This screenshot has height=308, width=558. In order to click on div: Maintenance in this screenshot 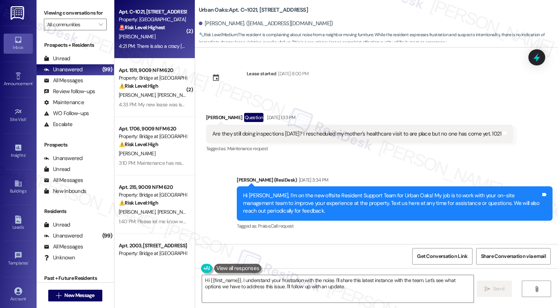, I will do `click(64, 102)`.